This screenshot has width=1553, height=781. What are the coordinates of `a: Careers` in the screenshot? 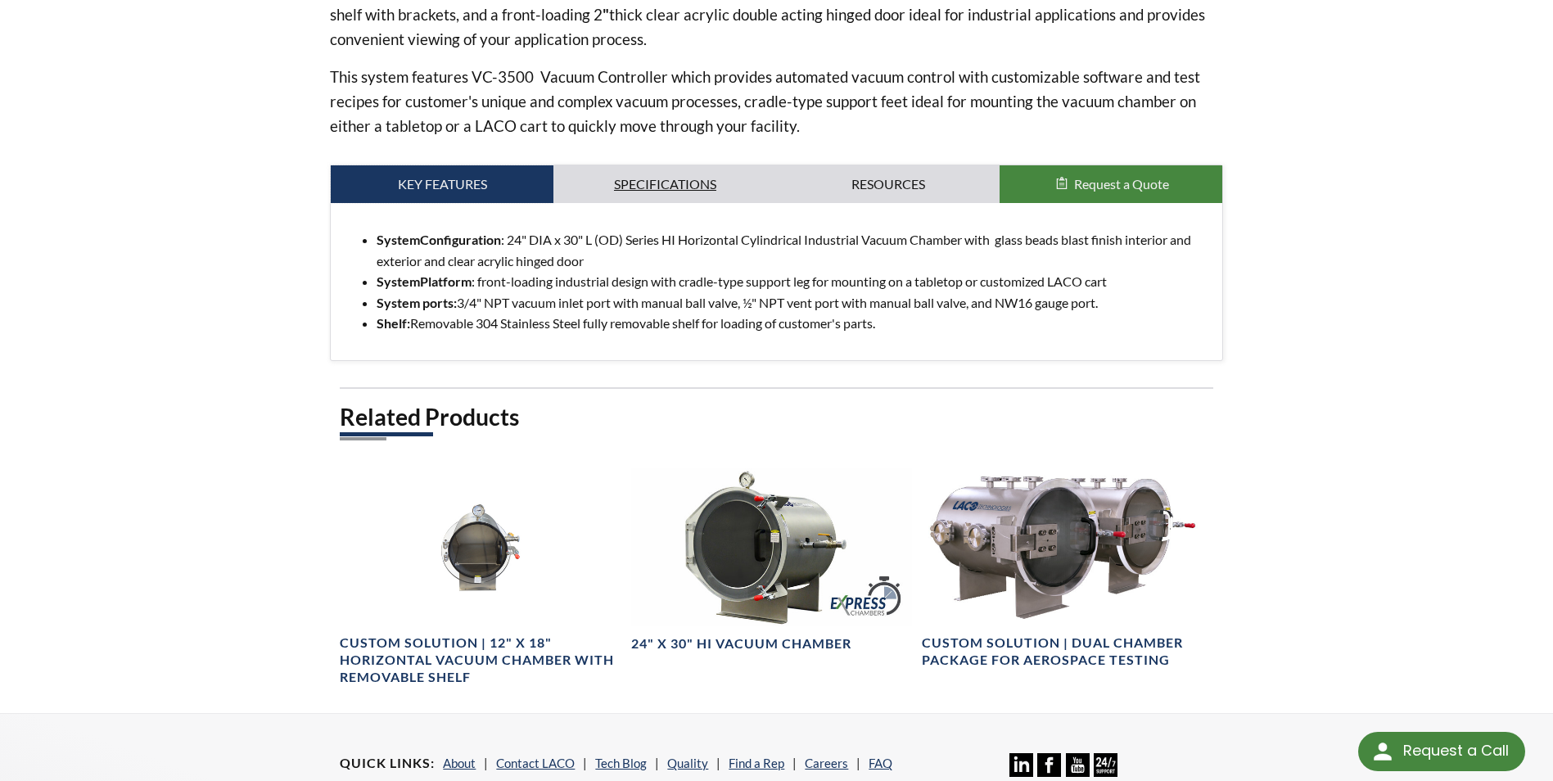 It's located at (826, 763).